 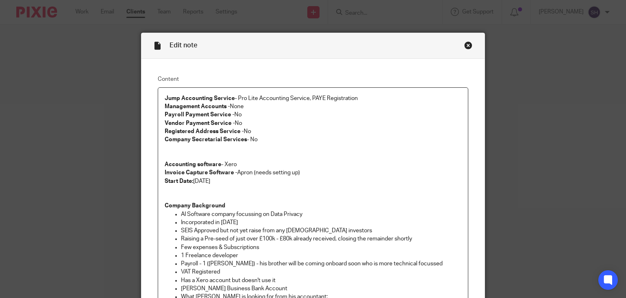 What do you see at coordinates (200, 98) in the screenshot?
I see `strong: Jump Accounting Service` at bounding box center [200, 98].